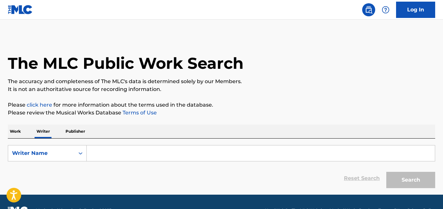 The image size is (443, 209). What do you see at coordinates (416, 10) in the screenshot?
I see `a: Log In` at bounding box center [416, 10].